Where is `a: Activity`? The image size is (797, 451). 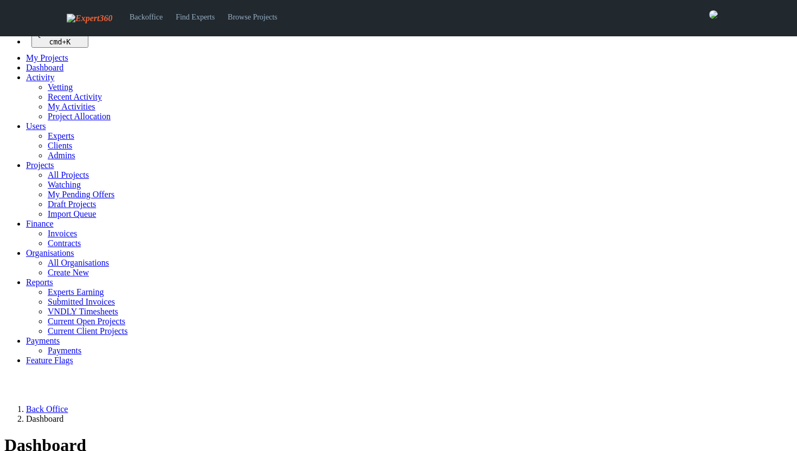
a: Activity is located at coordinates (40, 77).